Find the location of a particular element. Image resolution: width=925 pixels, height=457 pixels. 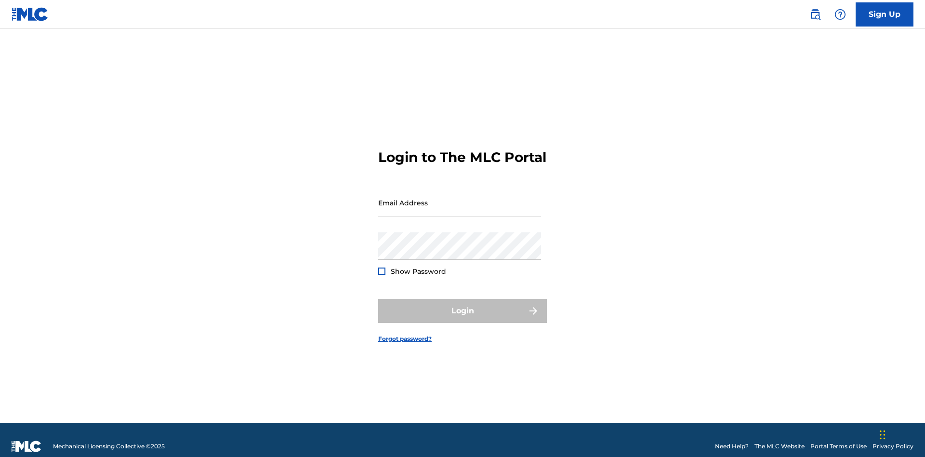

div: Drag is located at coordinates (883, 435).